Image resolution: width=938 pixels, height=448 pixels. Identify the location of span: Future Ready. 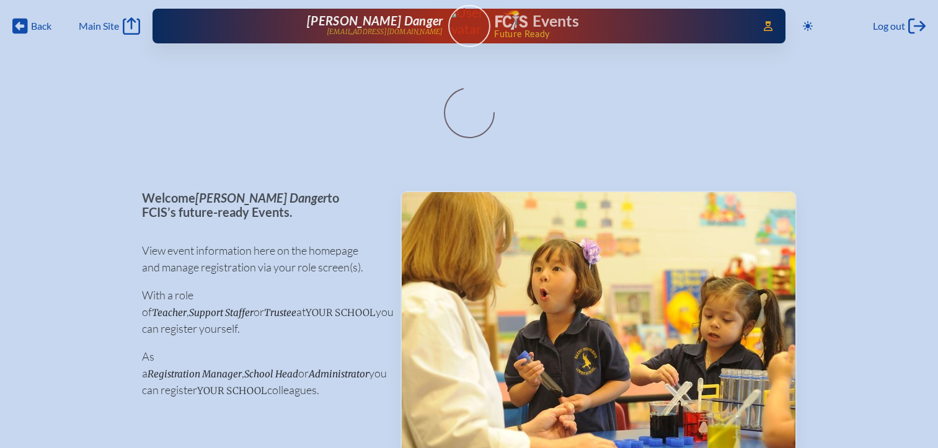
(620, 34).